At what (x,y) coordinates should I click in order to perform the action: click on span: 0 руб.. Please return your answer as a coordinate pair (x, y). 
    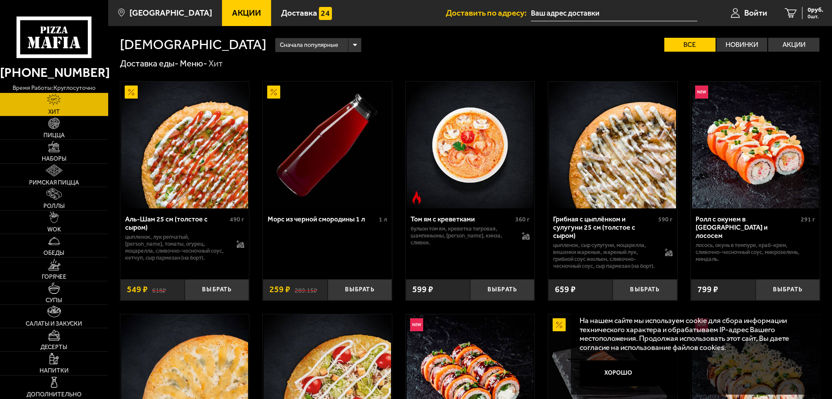
    Looking at the image, I should click on (816, 10).